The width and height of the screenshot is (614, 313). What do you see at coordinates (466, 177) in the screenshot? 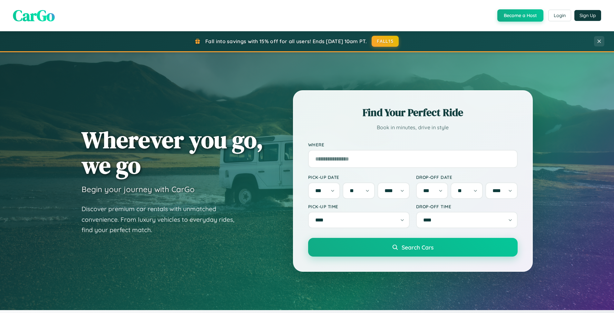
I see `label: Drop-off Date` at bounding box center [466, 177].